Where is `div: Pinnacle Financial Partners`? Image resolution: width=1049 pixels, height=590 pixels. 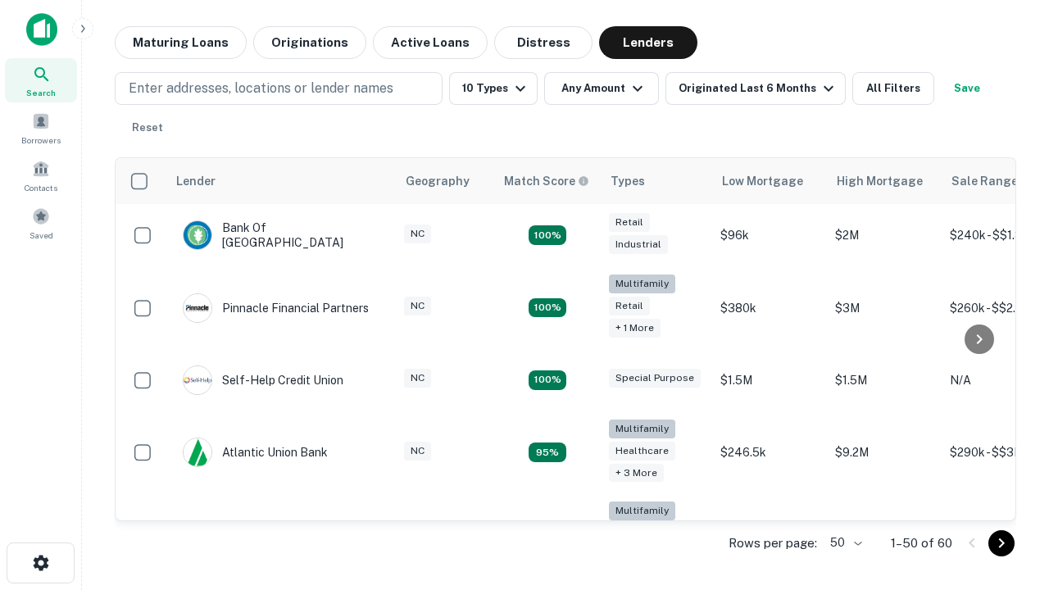 div: Pinnacle Financial Partners is located at coordinates (275, 308).